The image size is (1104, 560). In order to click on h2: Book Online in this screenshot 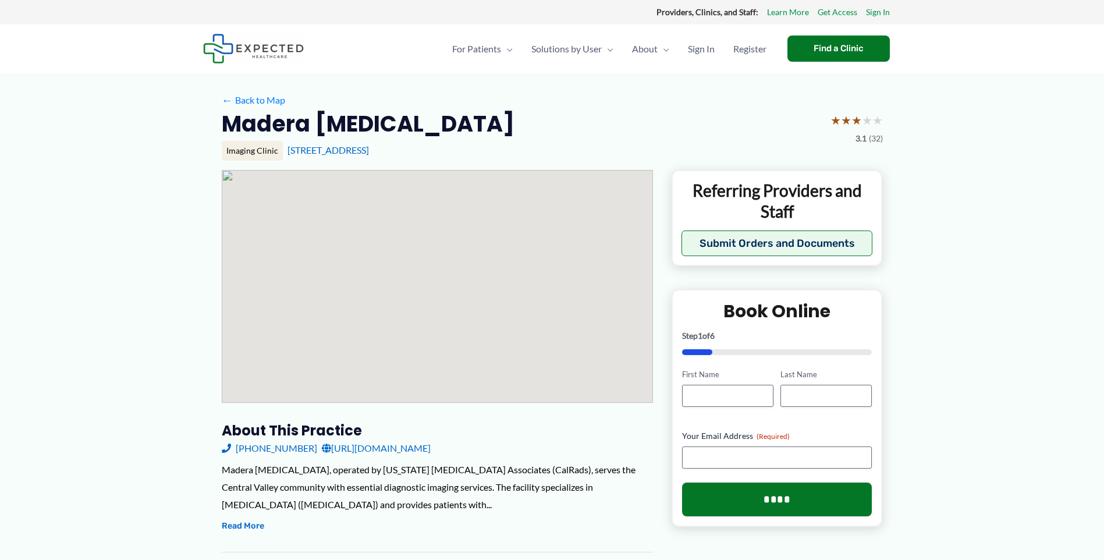, I will do `click(777, 311)`.